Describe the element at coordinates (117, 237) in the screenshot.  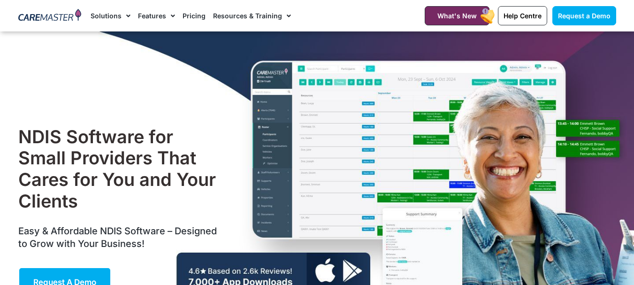
I see `span: Easy & Affordable NDIS Software – Designed to Grow with Your Business!` at that location.